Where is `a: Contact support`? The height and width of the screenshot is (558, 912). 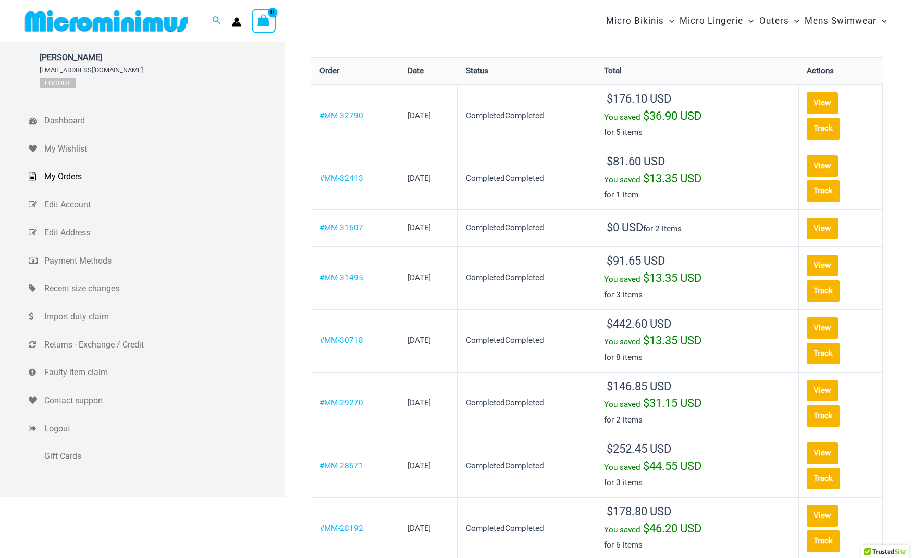 a: Contact support is located at coordinates (157, 401).